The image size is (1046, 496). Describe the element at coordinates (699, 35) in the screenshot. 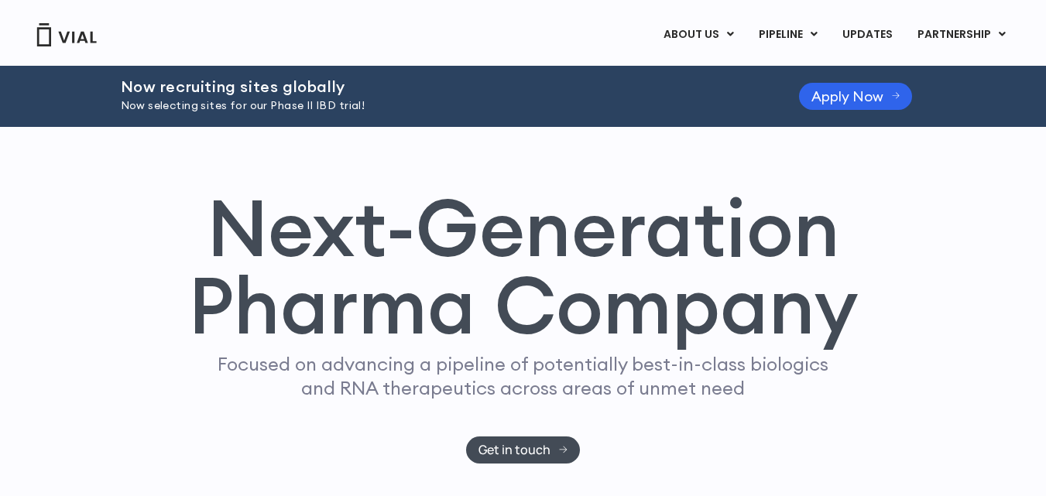

I see `a: ABOUT USMenu Toggle` at that location.